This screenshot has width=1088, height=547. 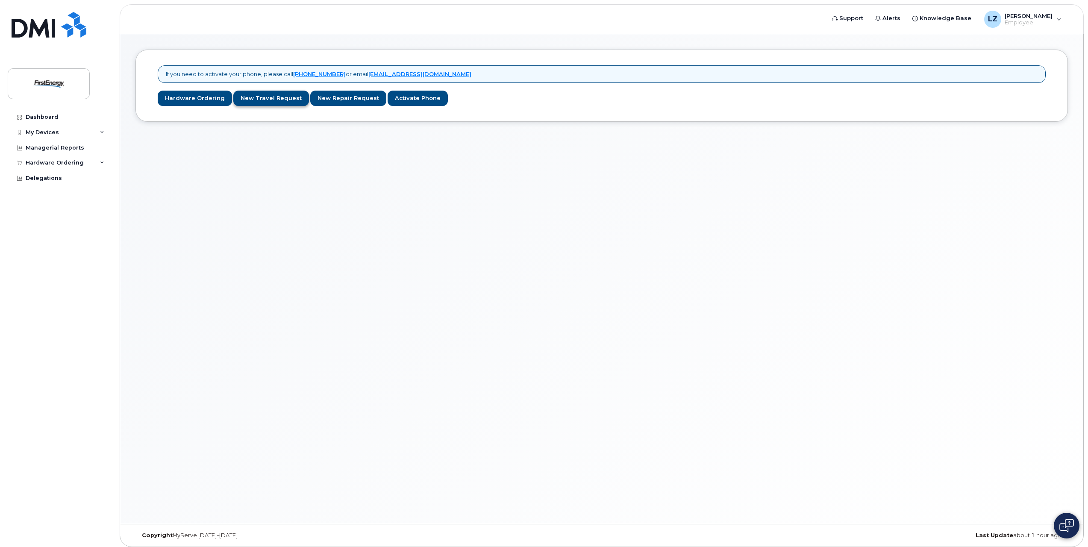 I want to click on img: Open chat, so click(x=1066, y=526).